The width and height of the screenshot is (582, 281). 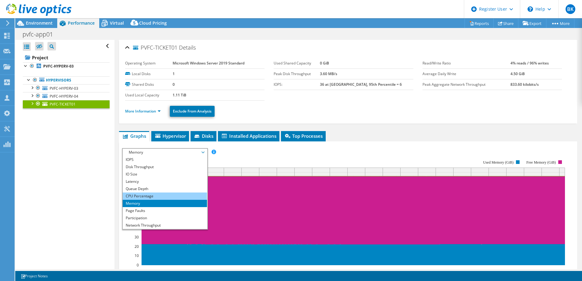 I want to click on a: More Information, so click(x=143, y=111).